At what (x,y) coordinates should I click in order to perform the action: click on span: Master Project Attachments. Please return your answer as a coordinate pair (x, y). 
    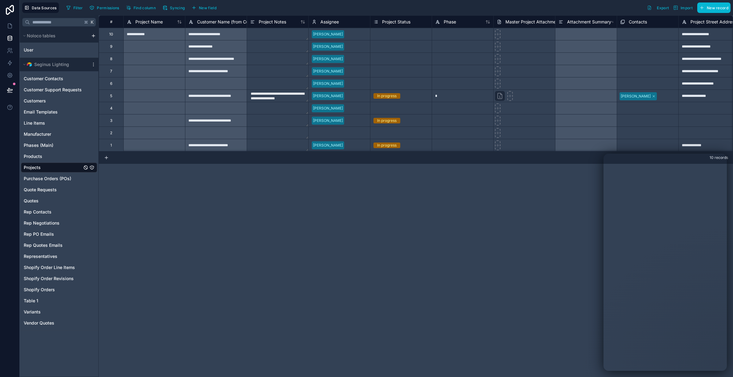
    Looking at the image, I should click on (534, 22).